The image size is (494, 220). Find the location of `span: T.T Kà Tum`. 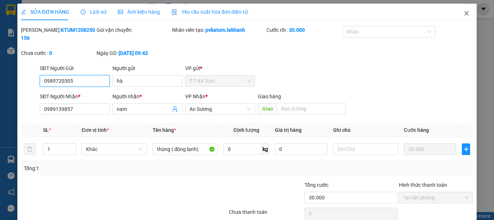

span: T.T Kà Tum is located at coordinates (220, 81).